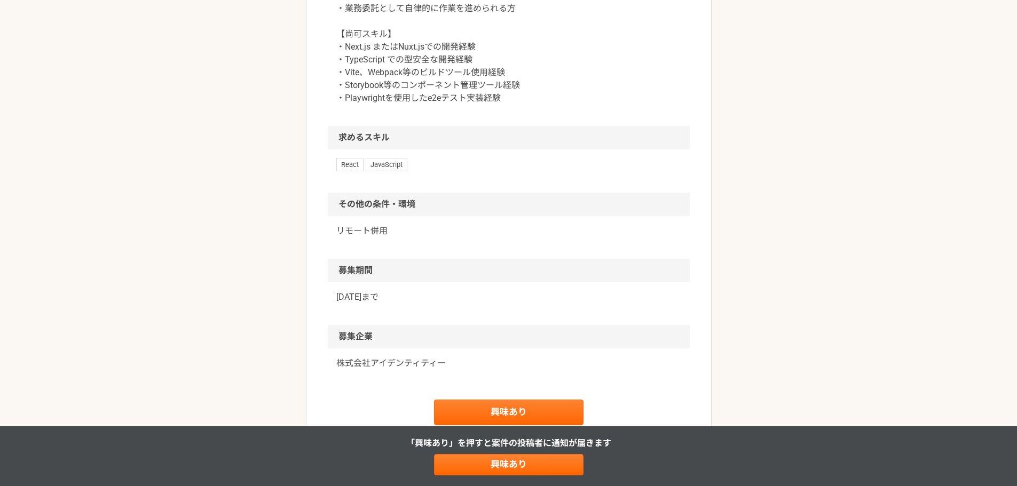  What do you see at coordinates (509, 337) in the screenshot?
I see `h2: 募集企業` at bounding box center [509, 337].